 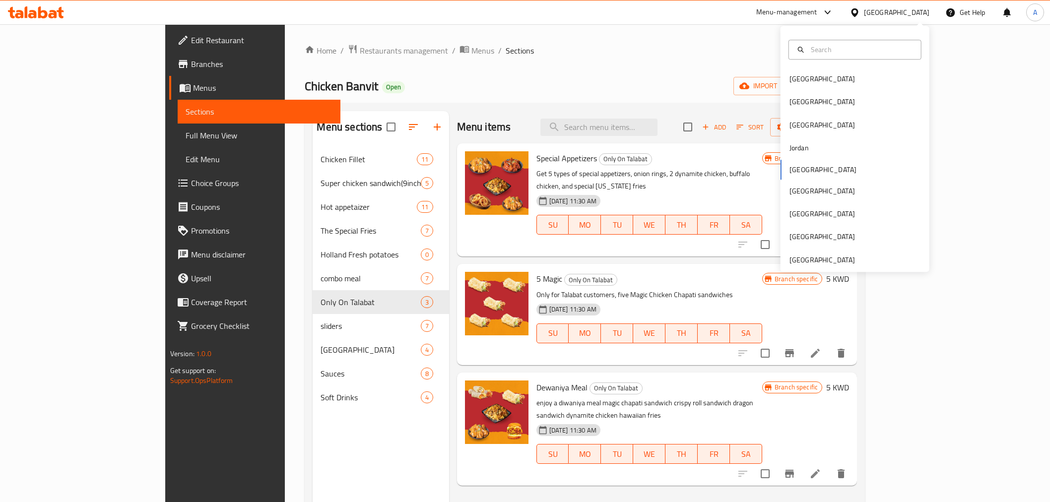 What do you see at coordinates (562, 388) in the screenshot?
I see `span: Dewaniya Meal` at bounding box center [562, 388].